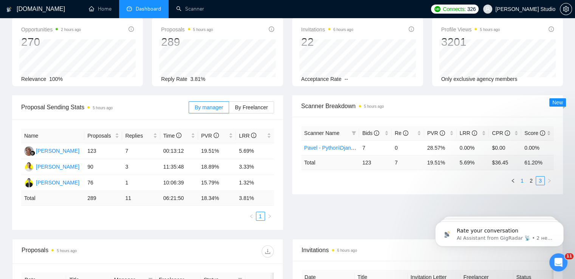 Image resolution: width=575 pixels, height=279 pixels. I want to click on td: 289, so click(103, 198).